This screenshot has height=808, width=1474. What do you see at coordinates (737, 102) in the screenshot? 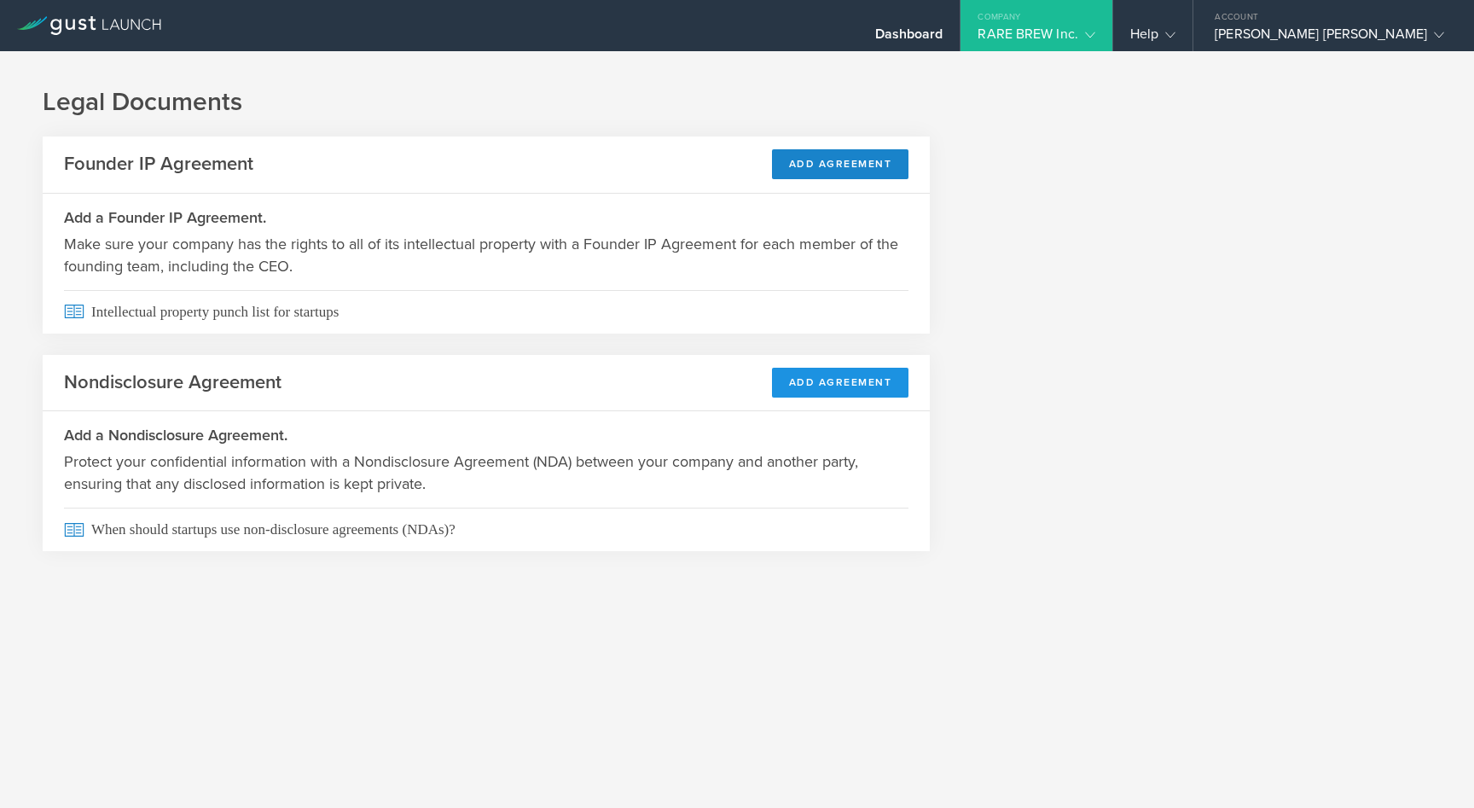
I see `h1: Legal Documents` at bounding box center [737, 102].